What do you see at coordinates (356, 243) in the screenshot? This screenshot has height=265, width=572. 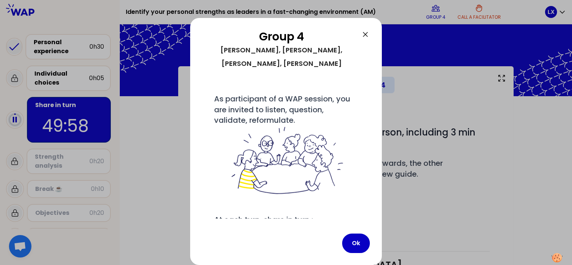 I see `button: Ok` at bounding box center [356, 243].